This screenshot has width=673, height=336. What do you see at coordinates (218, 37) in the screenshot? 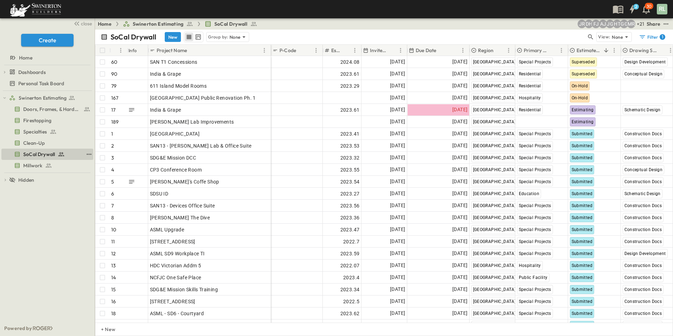
I see `p: Group by:` at bounding box center [218, 37].